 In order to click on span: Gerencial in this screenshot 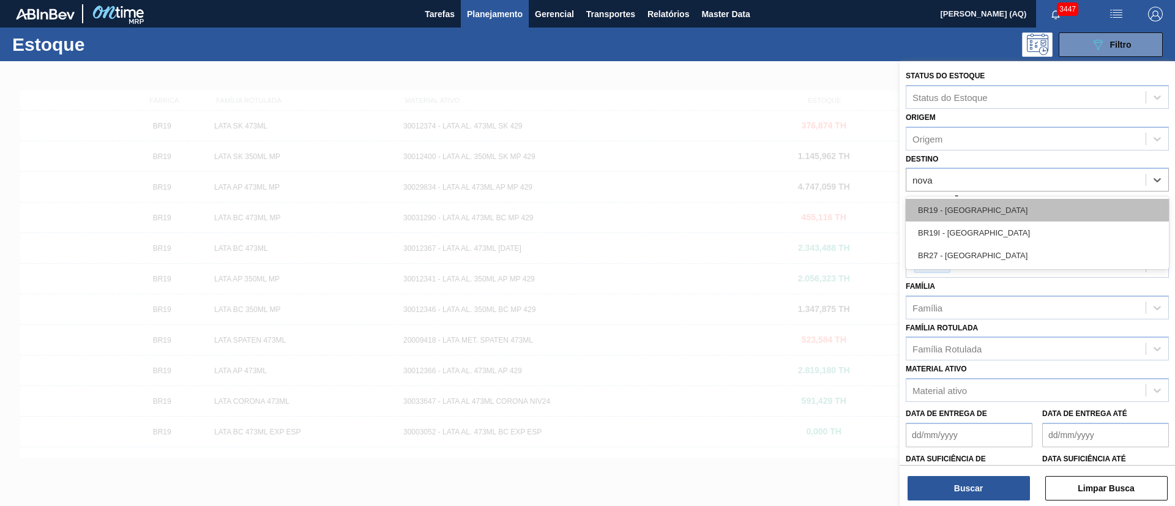, I will do `click(555, 14)`.